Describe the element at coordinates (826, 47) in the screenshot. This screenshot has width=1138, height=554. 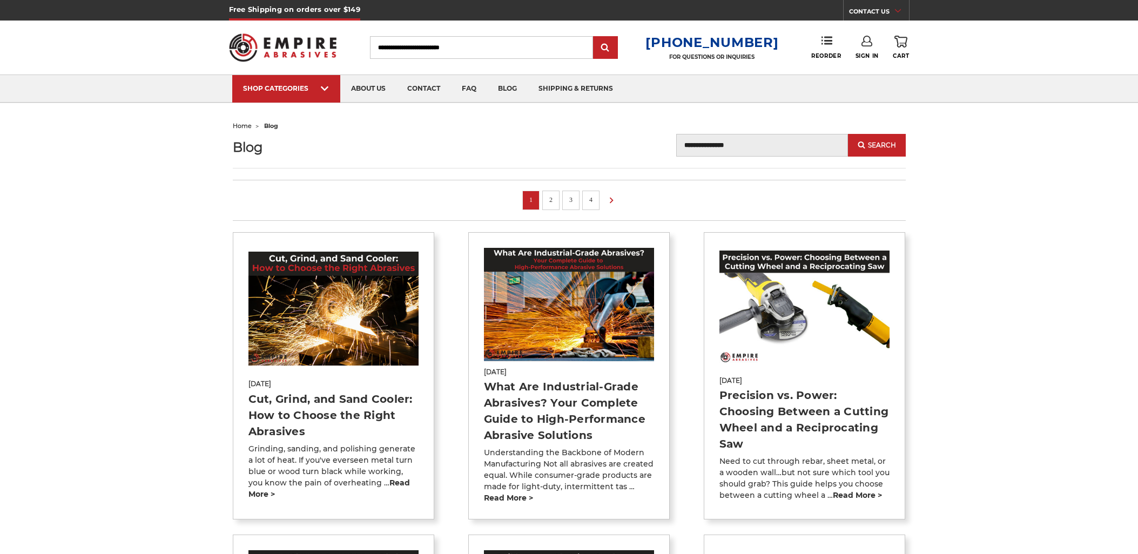
I see `a: Reorder` at that location.